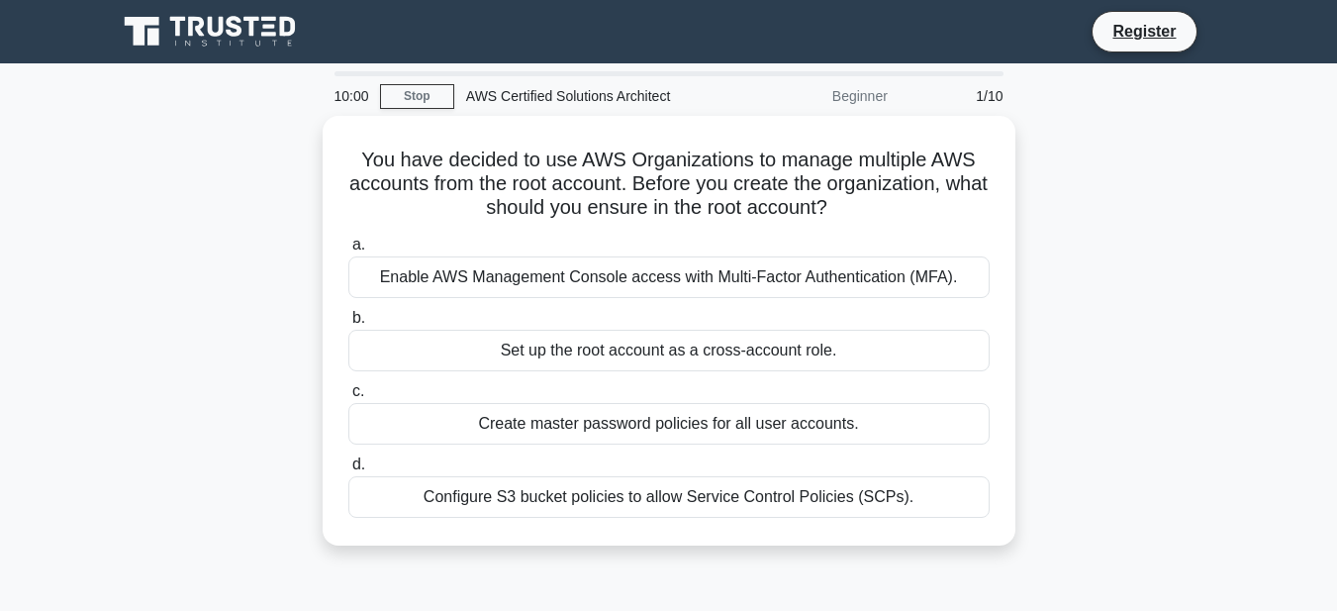  I want to click on div: 1/10, so click(957, 96).